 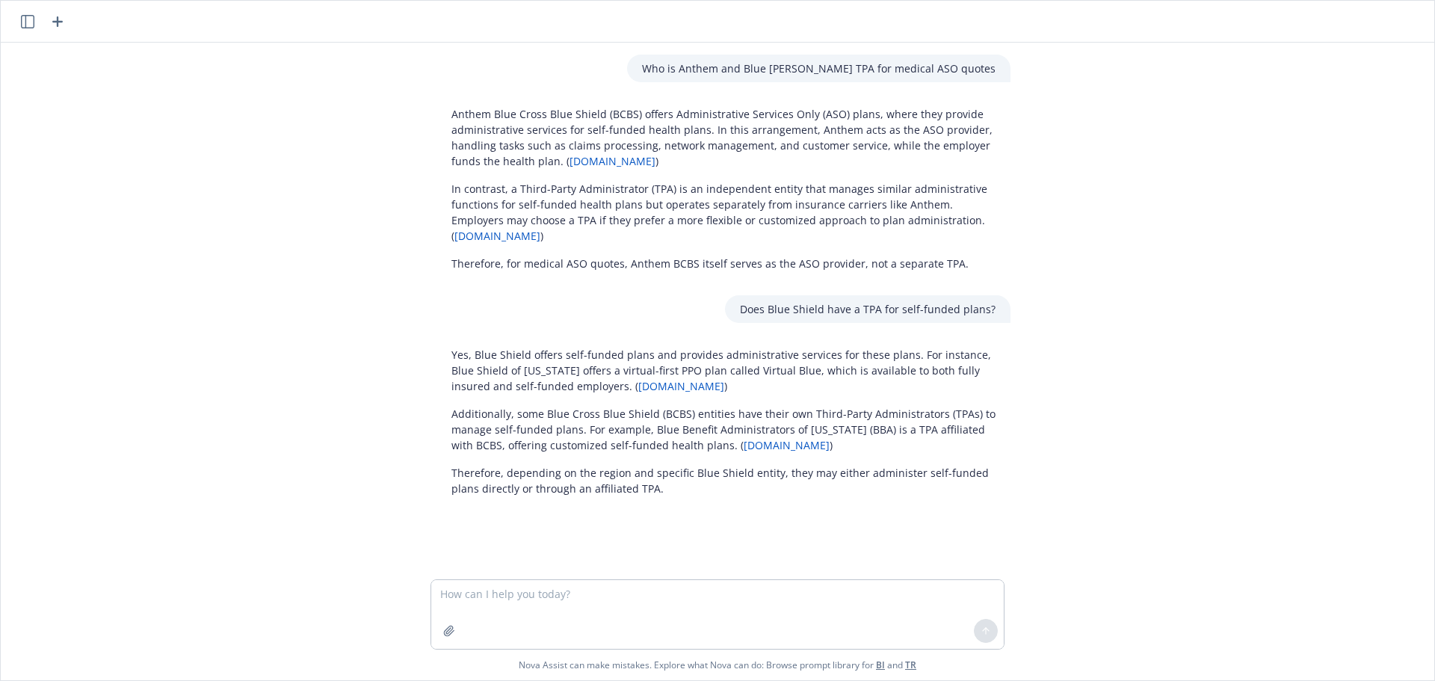 What do you see at coordinates (723, 370) in the screenshot?
I see `p: Yes, Blue Shield offers self-funded plans and provides administrative services for these plans. F...` at bounding box center [723, 370].